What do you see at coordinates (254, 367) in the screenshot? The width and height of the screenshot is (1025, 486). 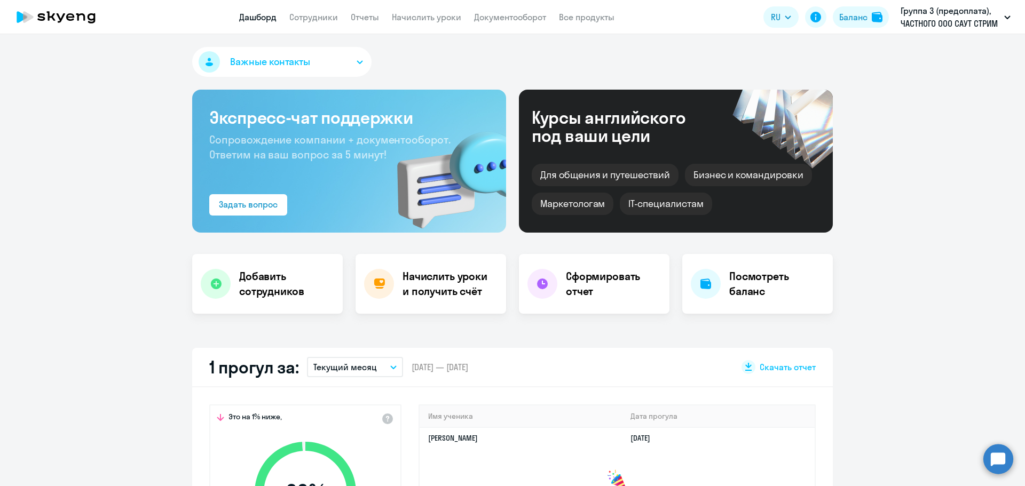 I see `h2: 1 прогул за:` at bounding box center [254, 367].